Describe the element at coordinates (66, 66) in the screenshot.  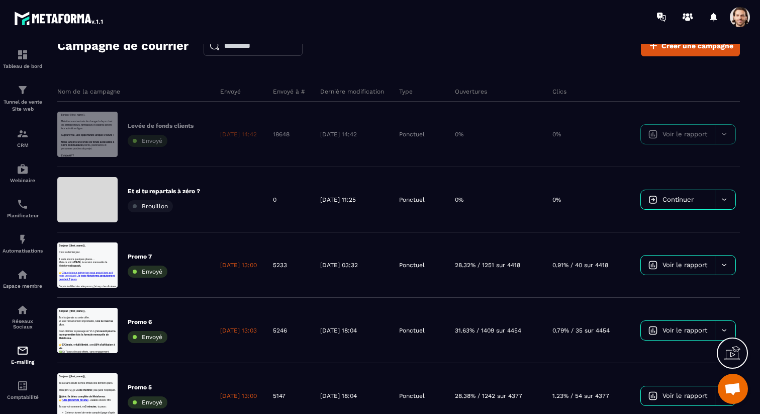
I see `strong: 23h59` at that location.